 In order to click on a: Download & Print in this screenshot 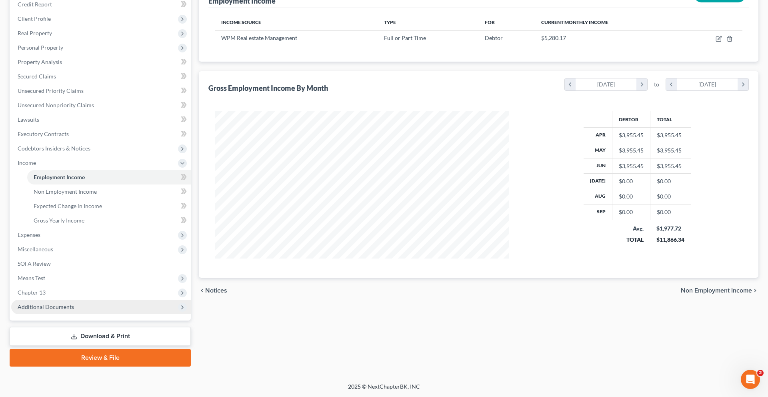, I will do `click(100, 336)`.